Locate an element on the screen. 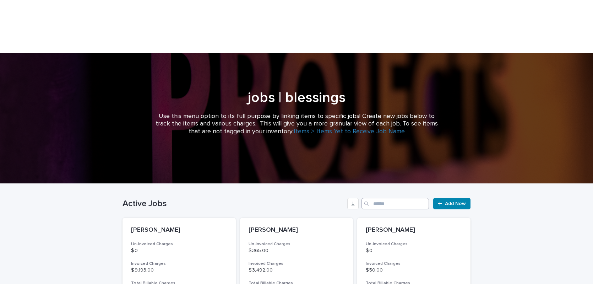  p: $ 3,492.00 is located at coordinates (296, 270).